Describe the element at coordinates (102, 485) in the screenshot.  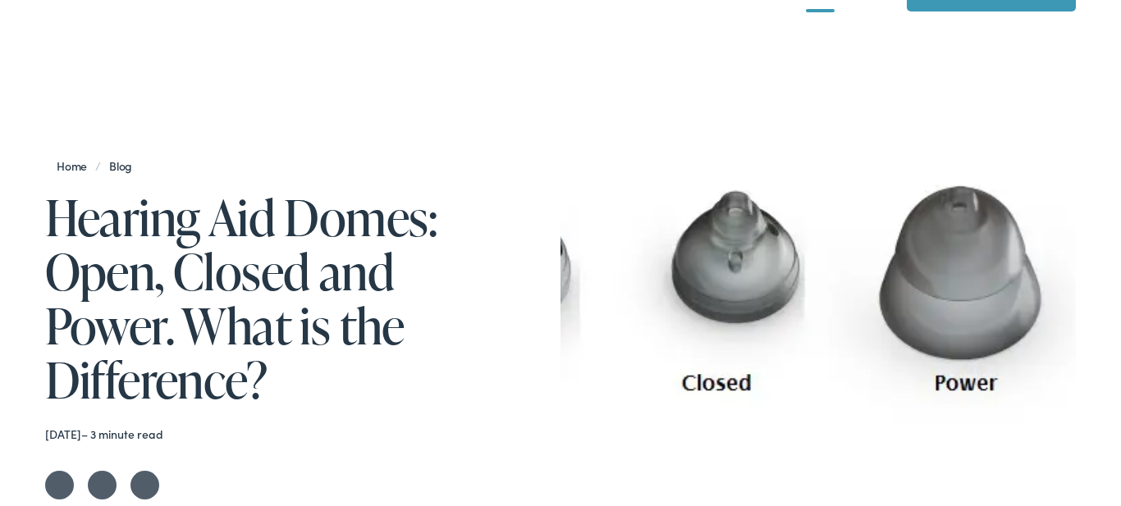
I see `a: Share on Facebook` at that location.